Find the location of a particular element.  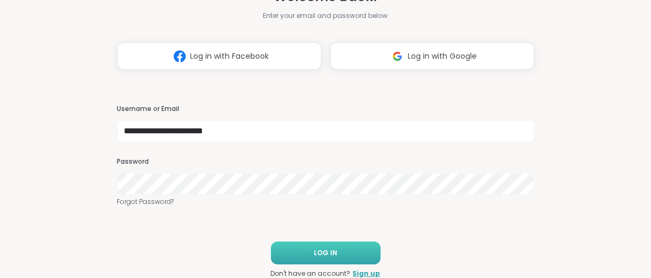

h3: Password is located at coordinates (326, 161).